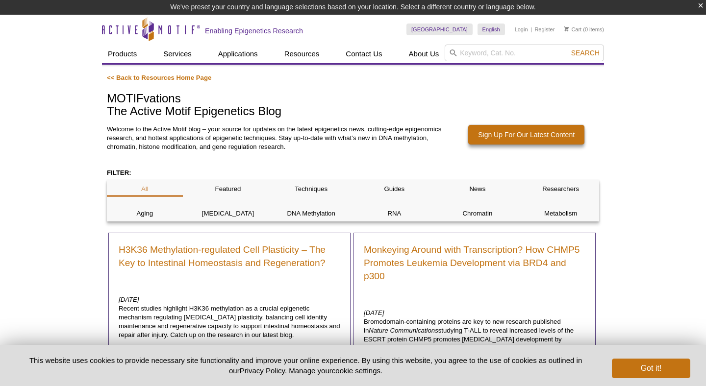 The image size is (706, 386). Describe the element at coordinates (364, 54) in the screenshot. I see `a: Contact Us` at that location.